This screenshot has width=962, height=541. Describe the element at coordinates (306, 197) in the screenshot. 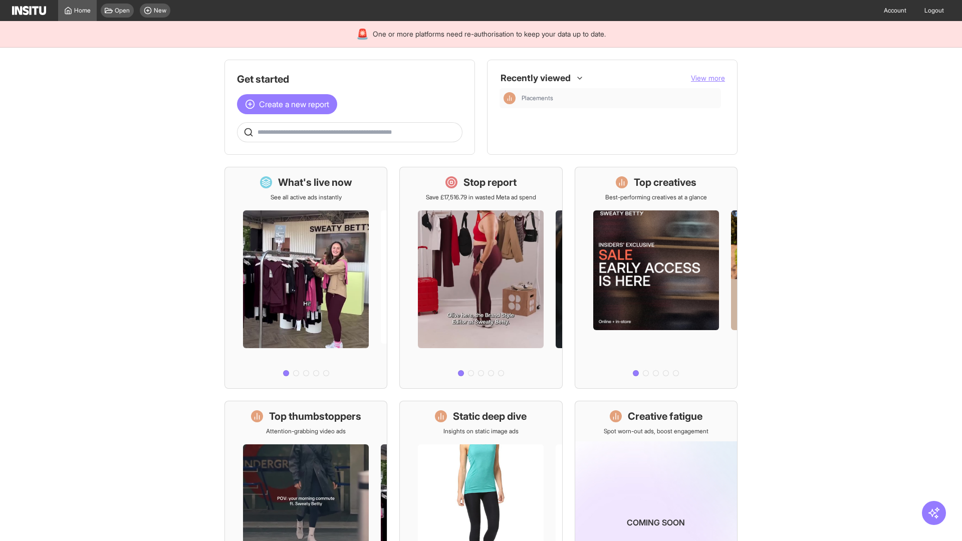

I see `p: See all active ads instantly` at that location.